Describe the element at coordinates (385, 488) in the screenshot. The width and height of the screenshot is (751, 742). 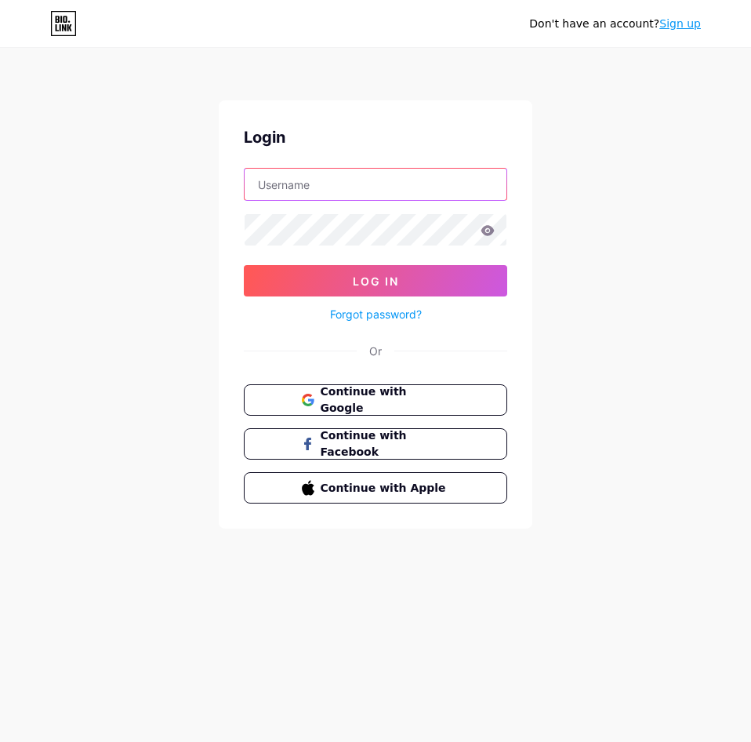
I see `span: Continue with Apple` at that location.